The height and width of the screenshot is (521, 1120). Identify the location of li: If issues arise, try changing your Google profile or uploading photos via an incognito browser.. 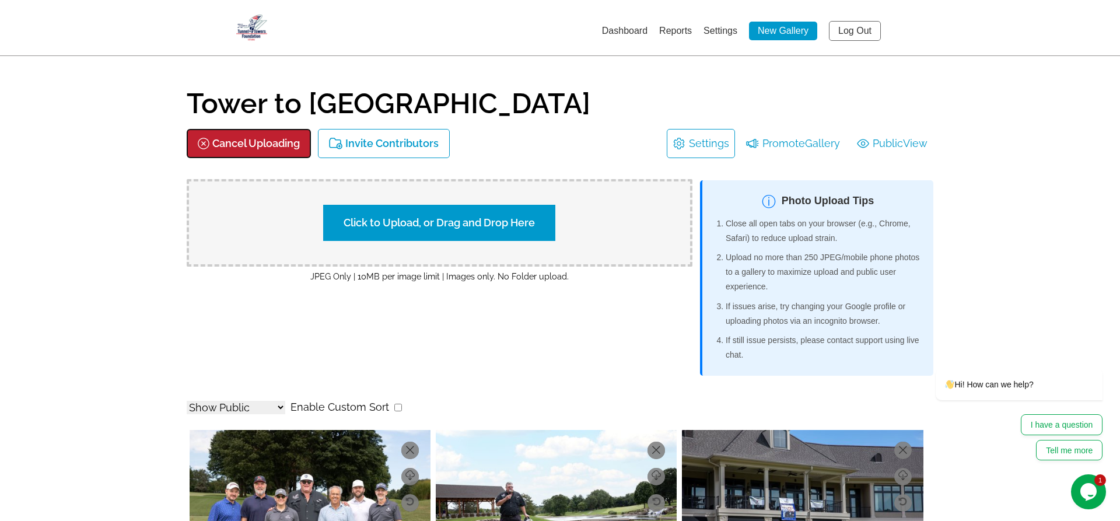
(824, 314).